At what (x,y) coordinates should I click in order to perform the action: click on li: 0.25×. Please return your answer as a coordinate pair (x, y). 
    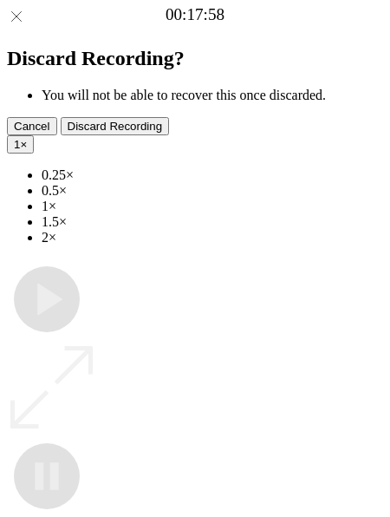
    Looking at the image, I should click on (212, 175).